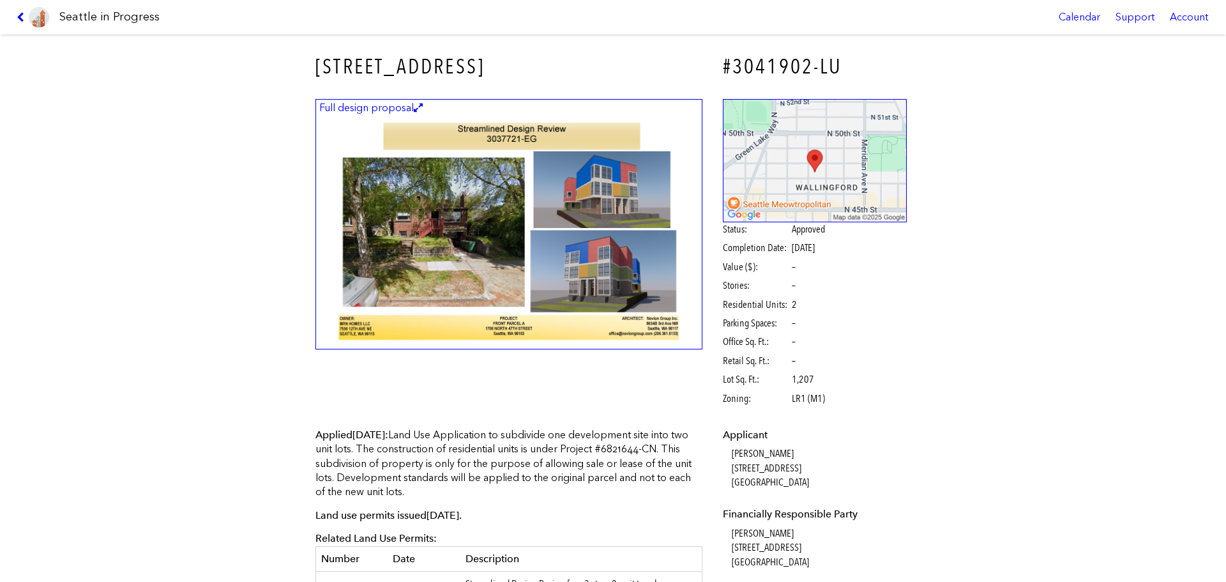 The height and width of the screenshot is (582, 1226). I want to click on span: Lot Sq. Ft.:, so click(756, 379).